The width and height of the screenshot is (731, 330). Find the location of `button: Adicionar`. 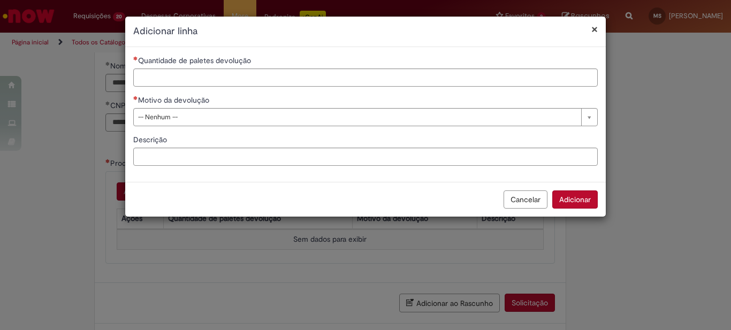

button: Adicionar is located at coordinates (575, 200).